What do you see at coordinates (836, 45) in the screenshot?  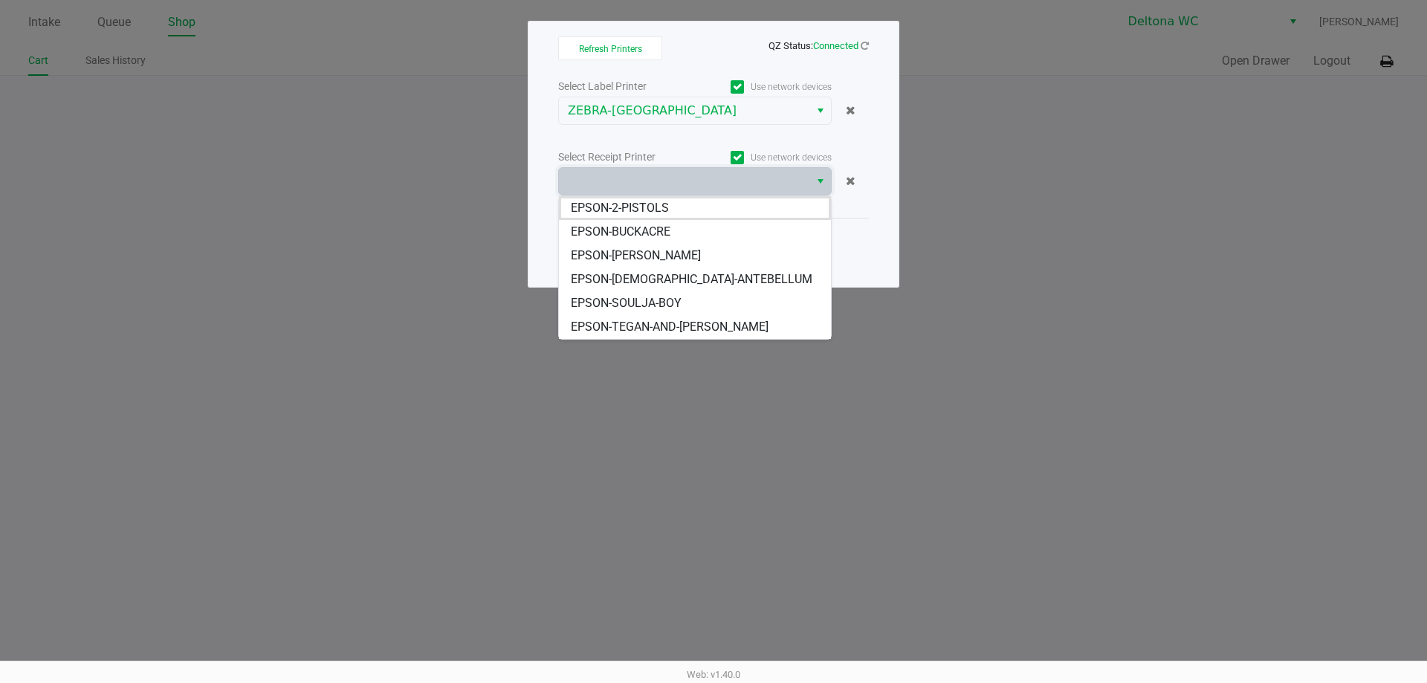 I see `span: Connected` at bounding box center [836, 45].